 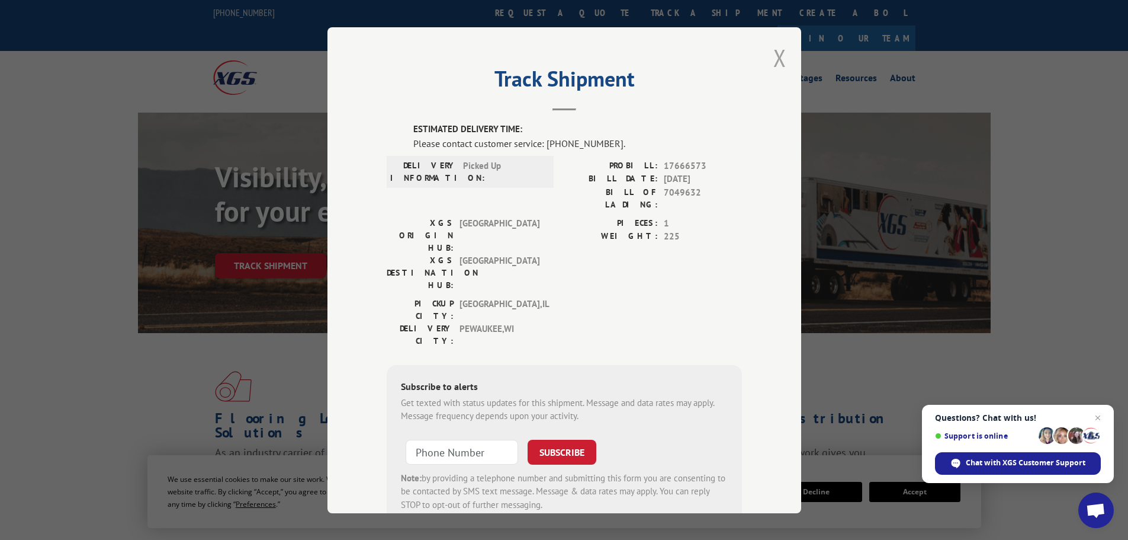 What do you see at coordinates (703, 223) in the screenshot?
I see `span: 1` at bounding box center [703, 223].